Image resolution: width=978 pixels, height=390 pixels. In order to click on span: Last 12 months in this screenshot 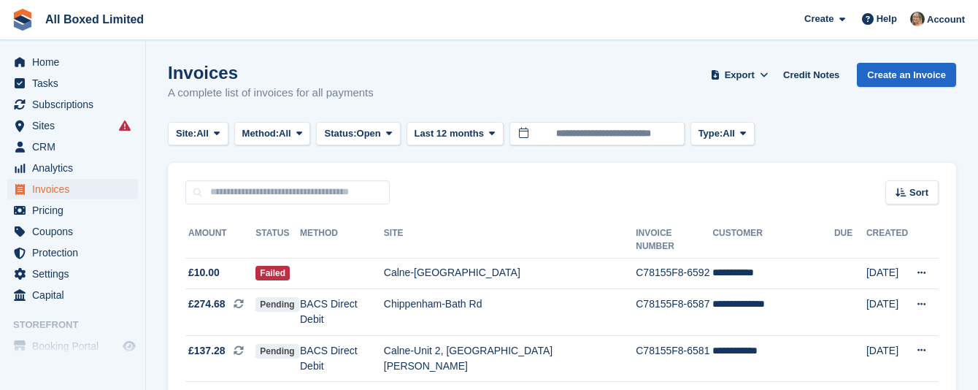, I will do `click(449, 134)`.